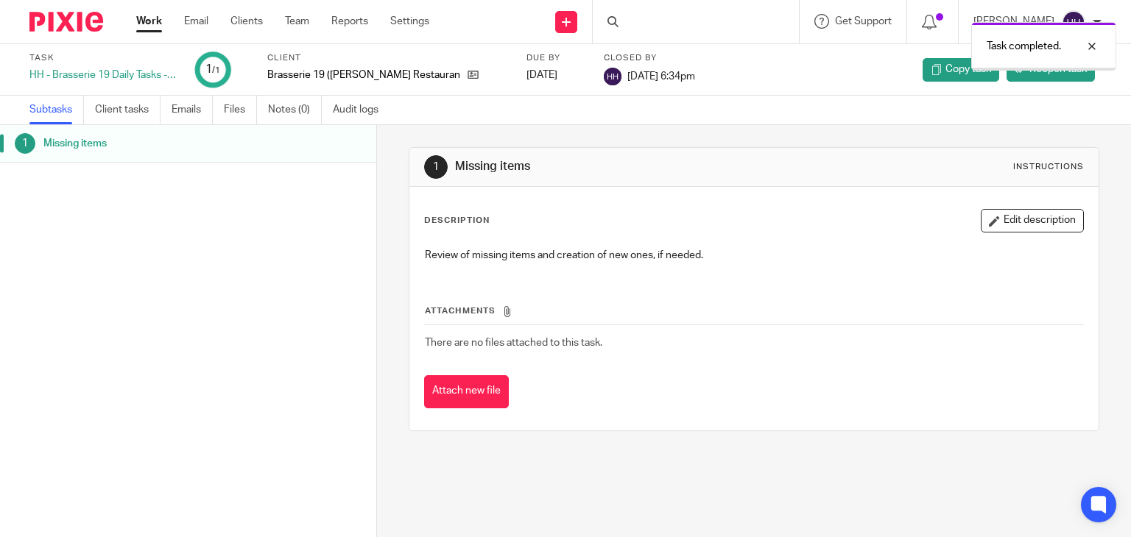  What do you see at coordinates (1048, 167) in the screenshot?
I see `div: Instructions` at bounding box center [1048, 167].